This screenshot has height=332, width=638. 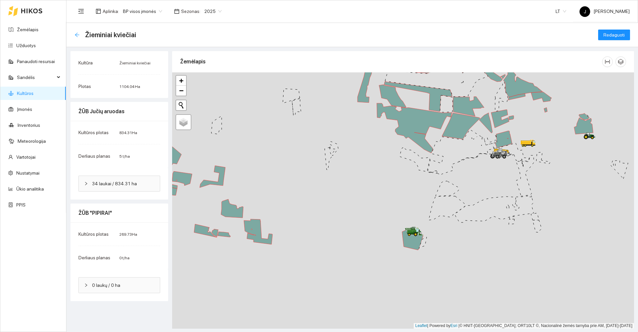 I want to click on span: arrow-left, so click(x=77, y=35).